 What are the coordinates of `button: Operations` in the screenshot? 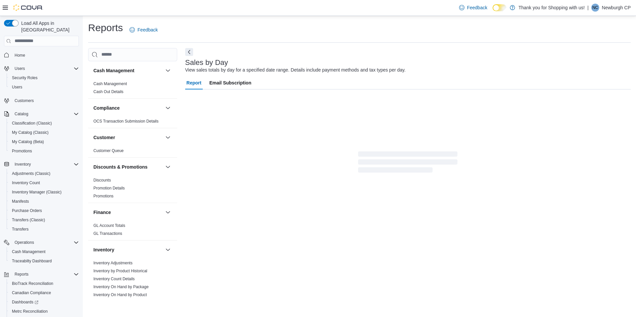 It's located at (41, 243).